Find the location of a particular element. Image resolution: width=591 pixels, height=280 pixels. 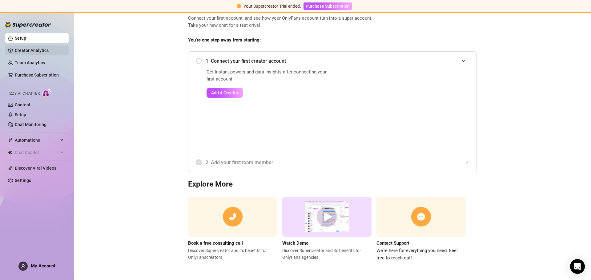

span: My Account is located at coordinates (43, 266).